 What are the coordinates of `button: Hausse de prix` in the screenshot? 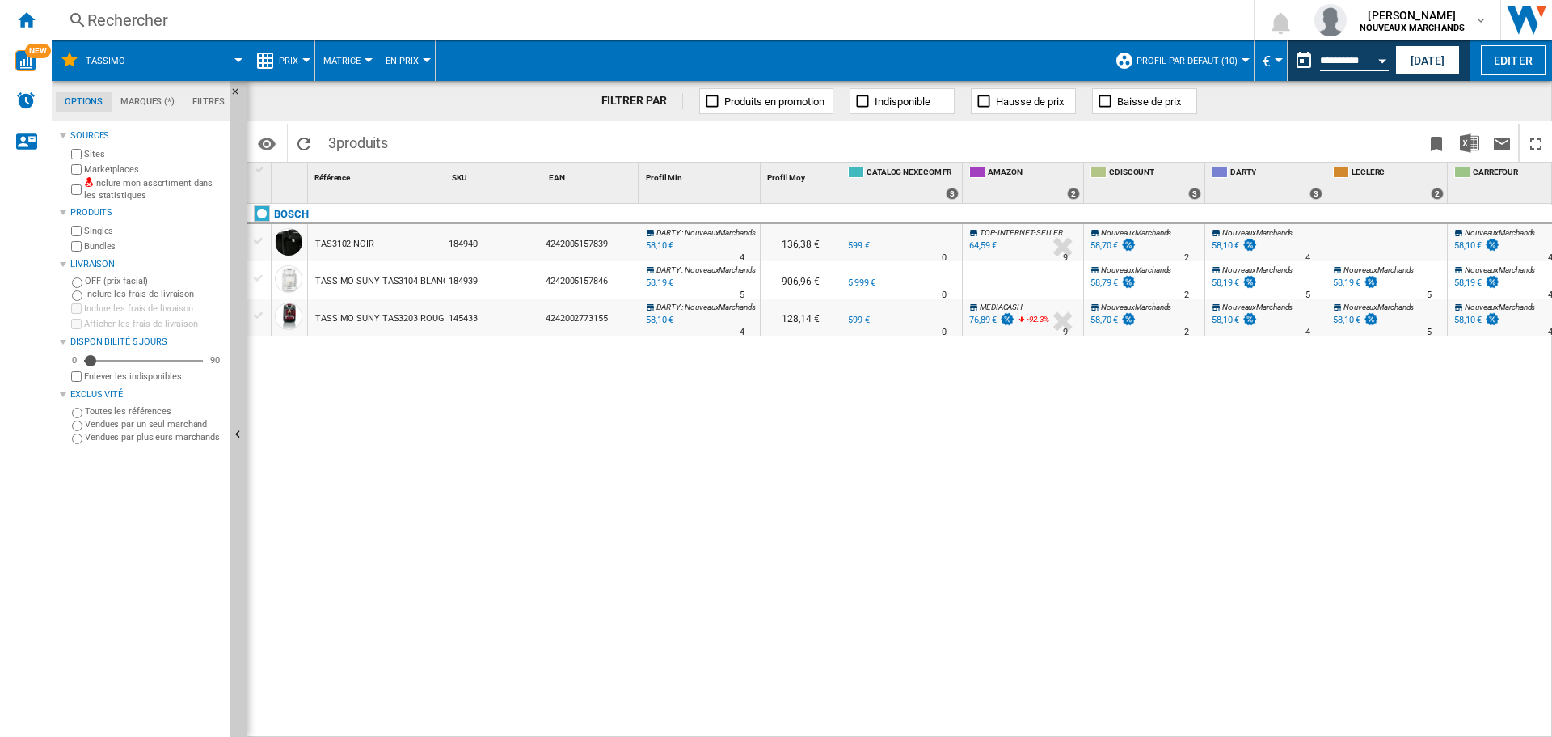 It's located at (1024, 101).